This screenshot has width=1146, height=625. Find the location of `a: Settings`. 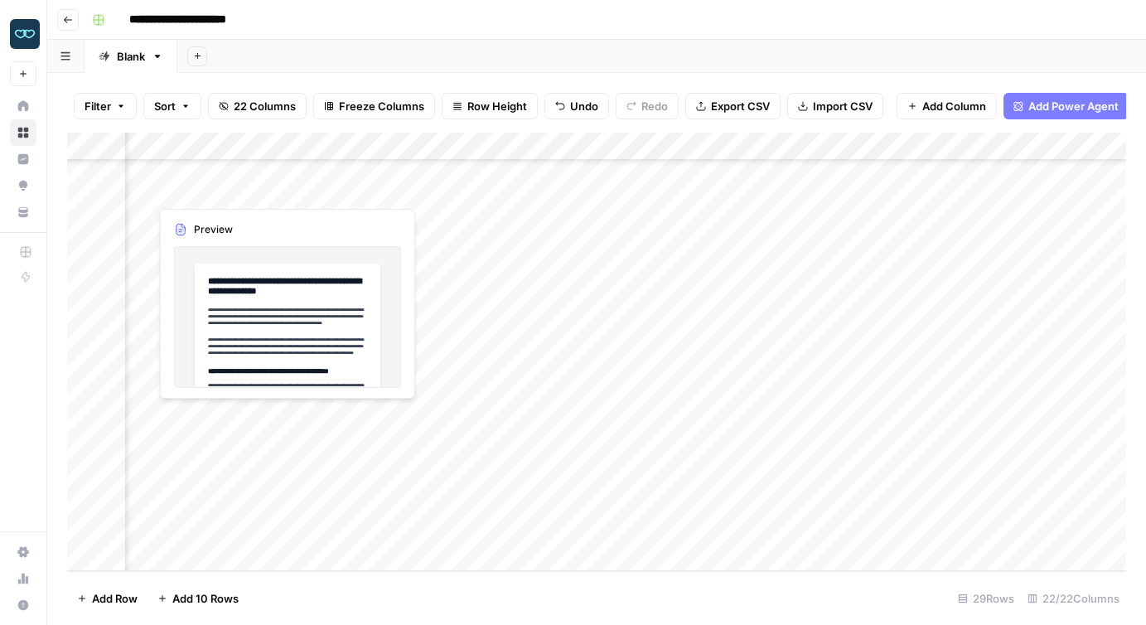

a: Settings is located at coordinates (23, 552).